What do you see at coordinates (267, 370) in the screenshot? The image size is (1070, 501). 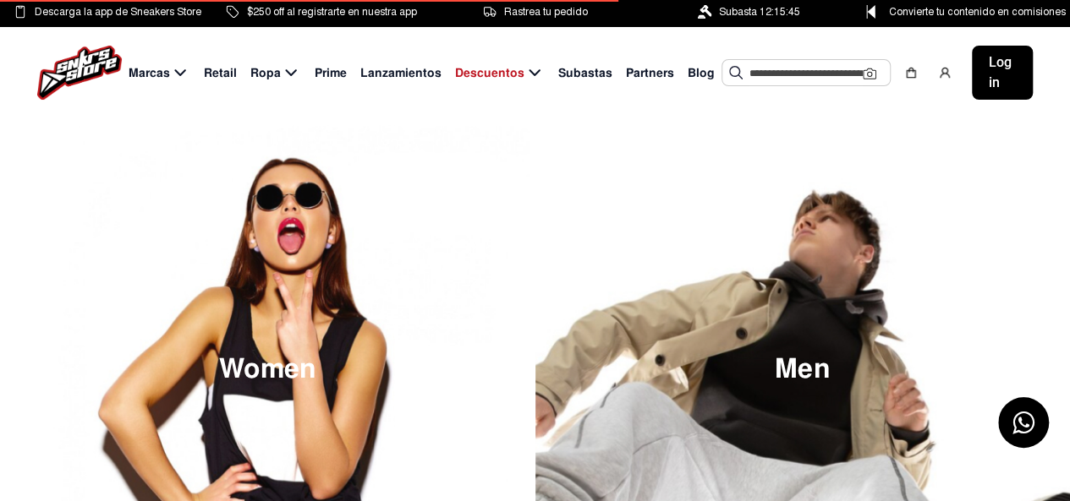 I see `span: Women` at bounding box center [267, 370].